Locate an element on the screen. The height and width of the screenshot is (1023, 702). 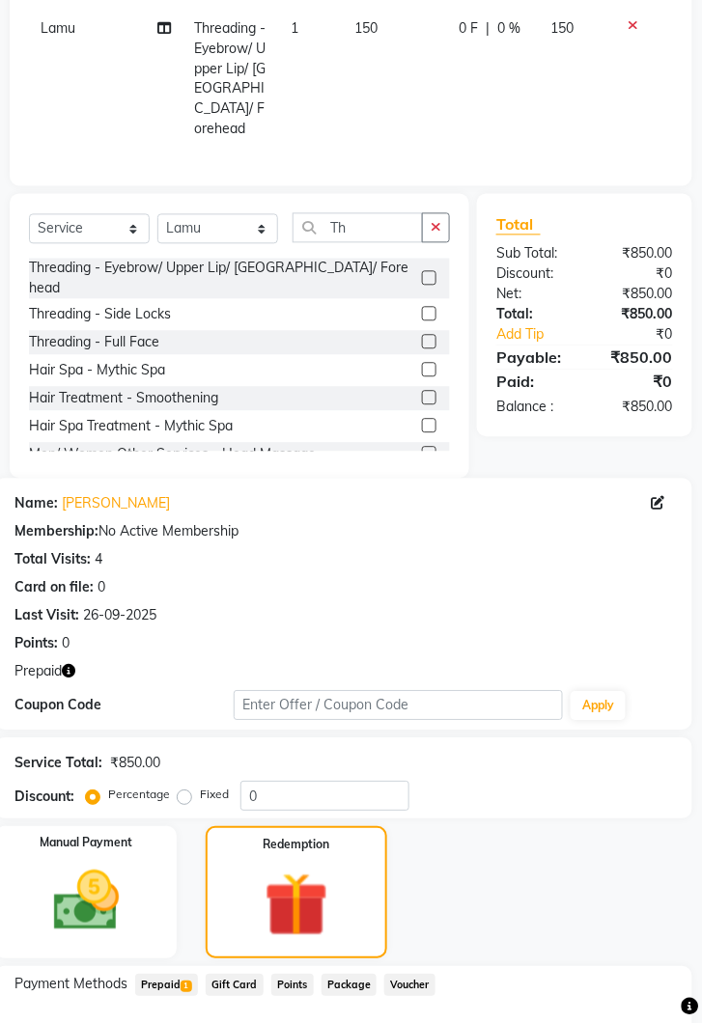
label: Redemption is located at coordinates (296, 846).